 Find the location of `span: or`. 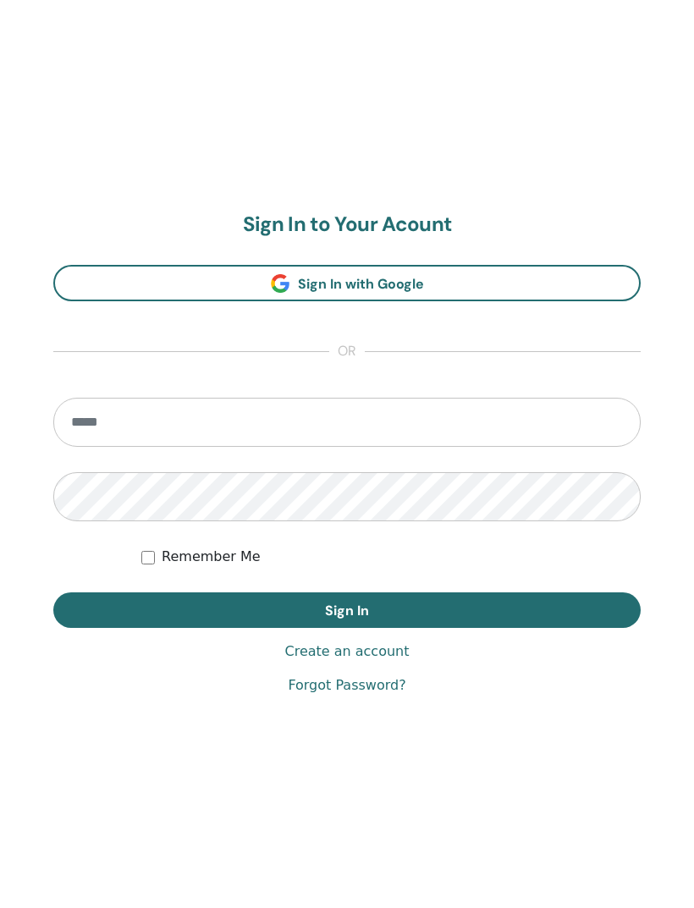

span: or is located at coordinates (347, 352).